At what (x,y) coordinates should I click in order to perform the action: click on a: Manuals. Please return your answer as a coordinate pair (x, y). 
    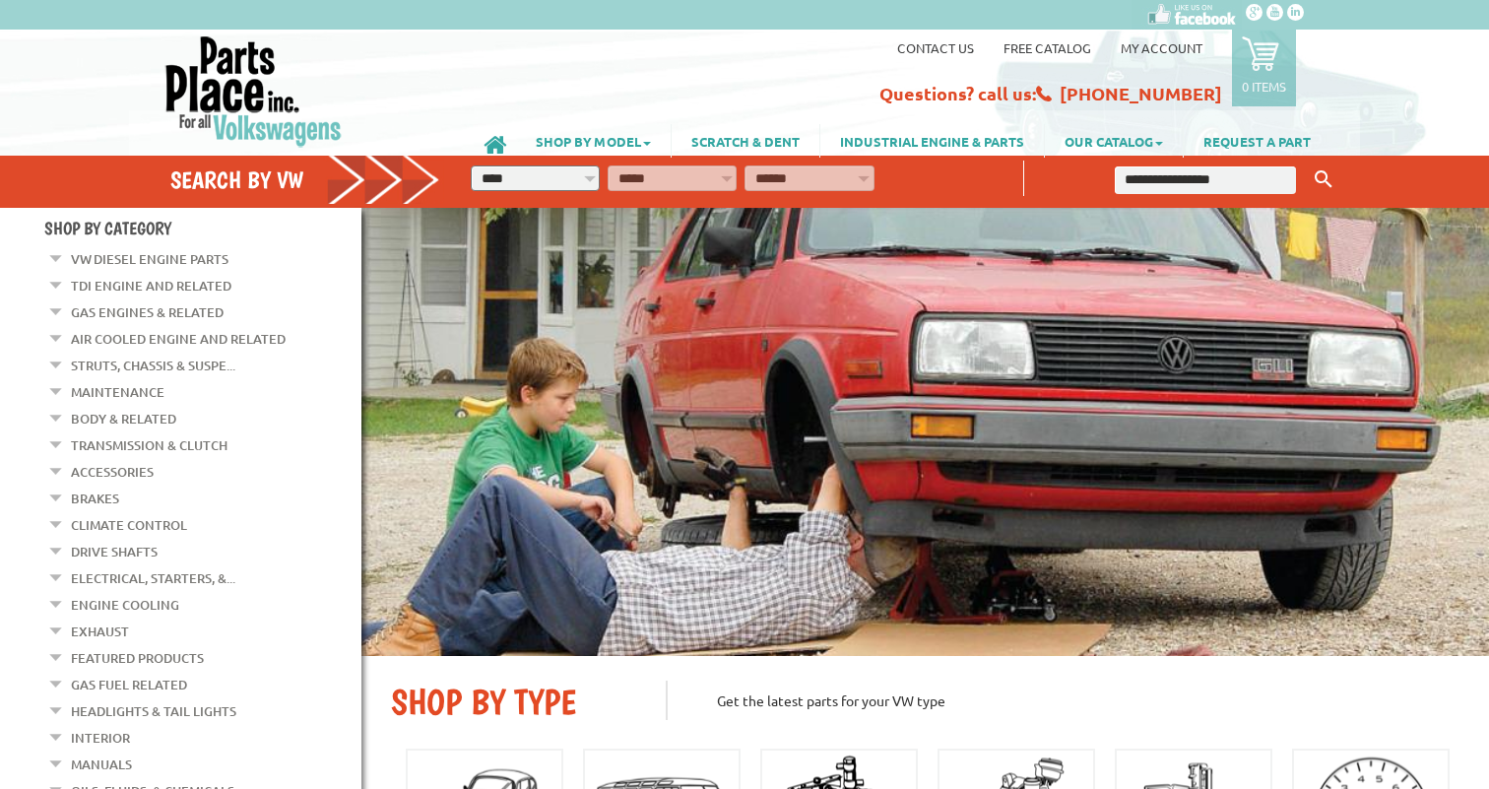
    Looking at the image, I should click on (101, 764).